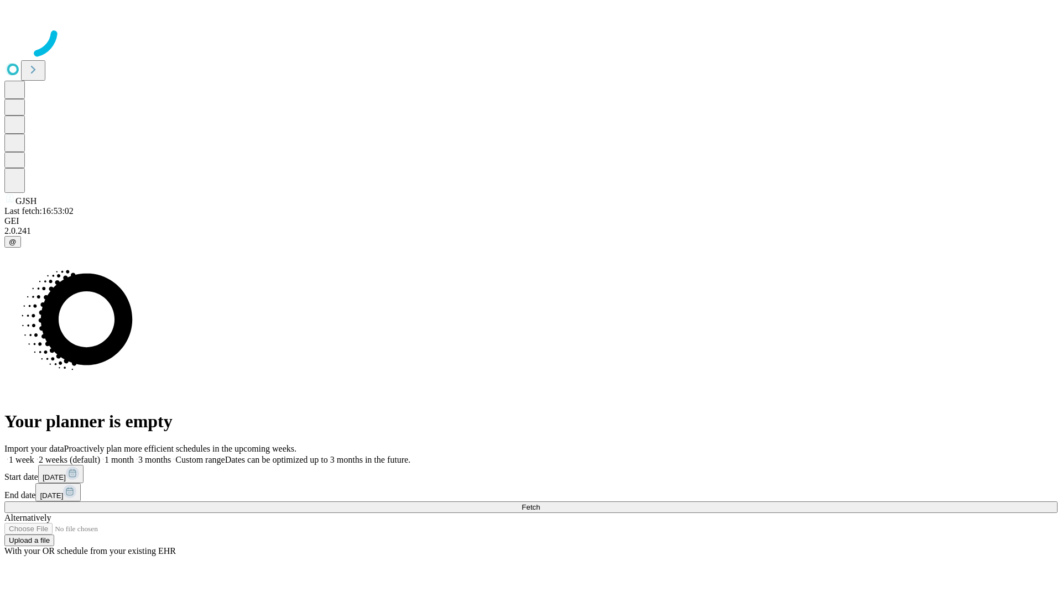 The width and height of the screenshot is (1062, 597). Describe the element at coordinates (29, 540) in the screenshot. I see `button: Upload a file` at that location.